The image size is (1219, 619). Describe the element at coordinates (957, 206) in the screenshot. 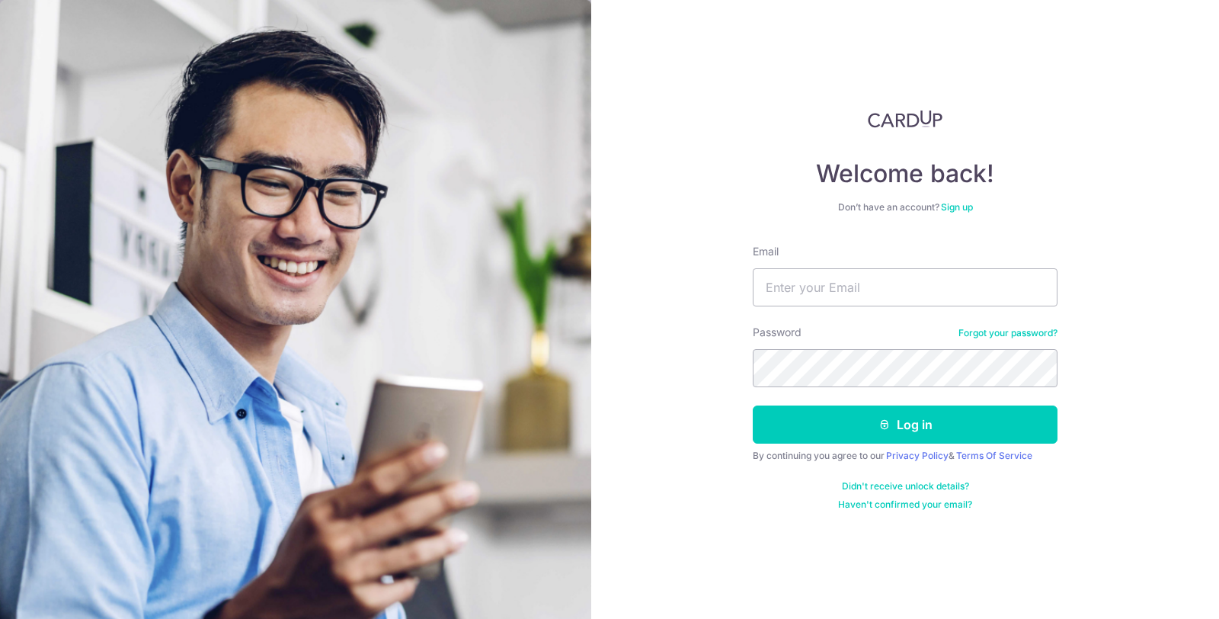

I see `a: Sign up` at that location.